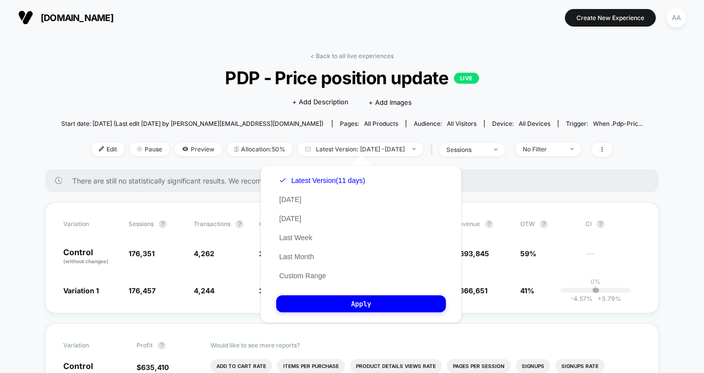 The height and width of the screenshot is (373, 704). What do you see at coordinates (81, 291) in the screenshot?
I see `span: Variation 1` at bounding box center [81, 291].